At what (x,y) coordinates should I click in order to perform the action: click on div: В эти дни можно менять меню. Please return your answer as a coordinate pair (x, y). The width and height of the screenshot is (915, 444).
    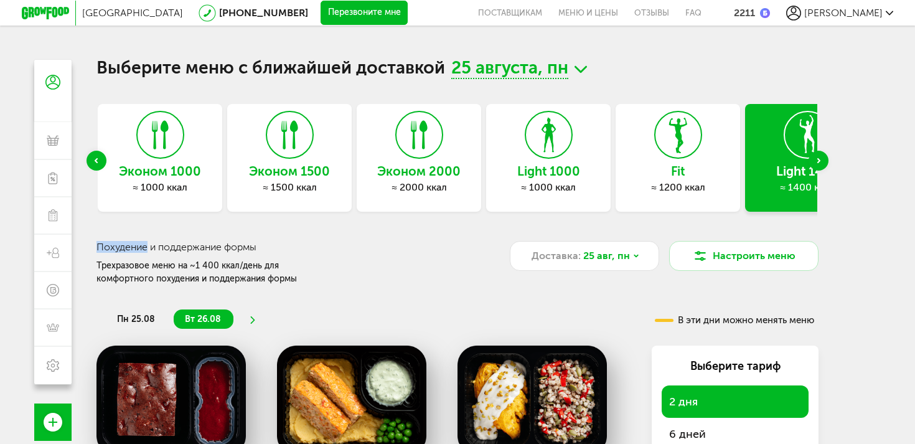
    Looking at the image, I should click on (735, 320).